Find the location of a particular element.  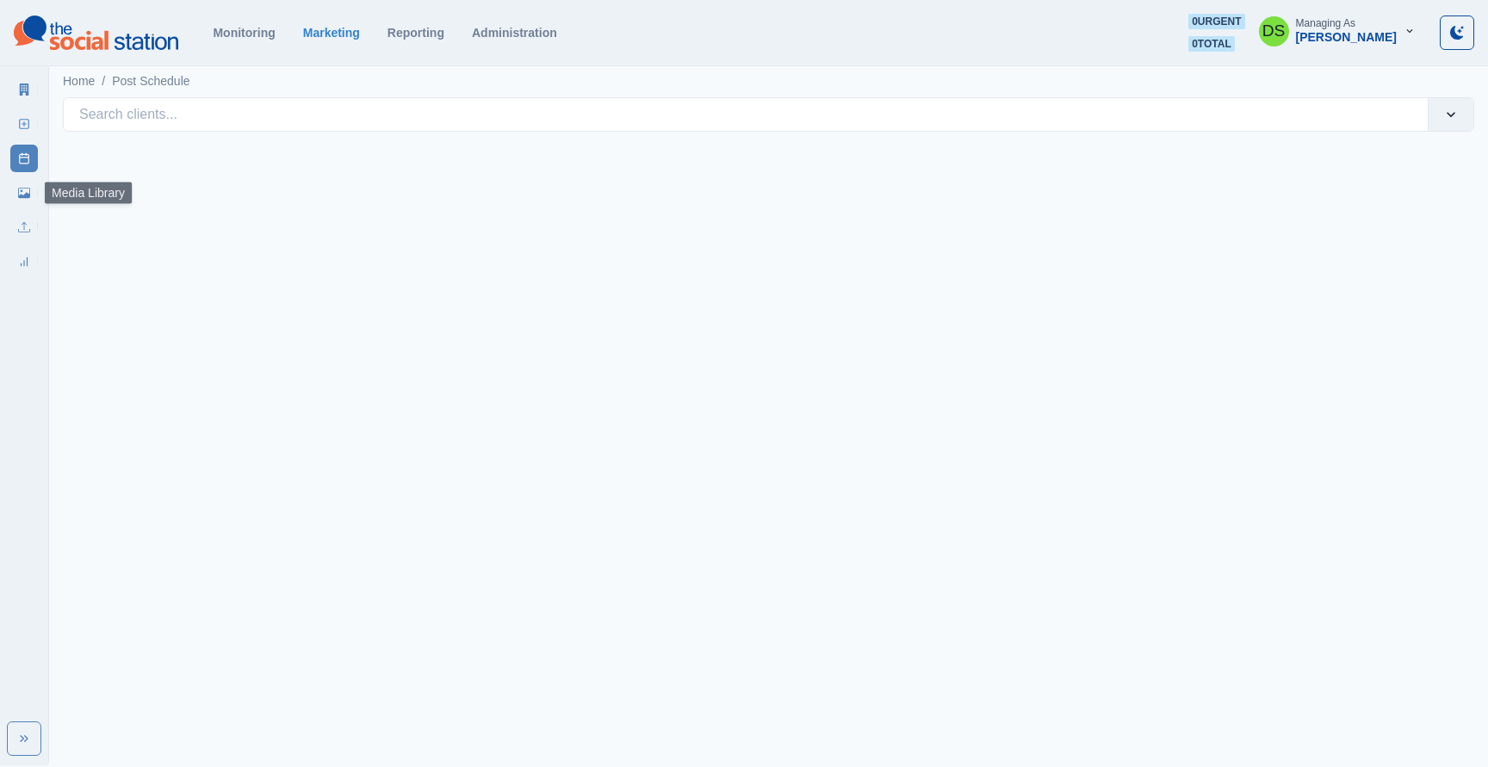

nav: breadcrumb is located at coordinates (127, 81).